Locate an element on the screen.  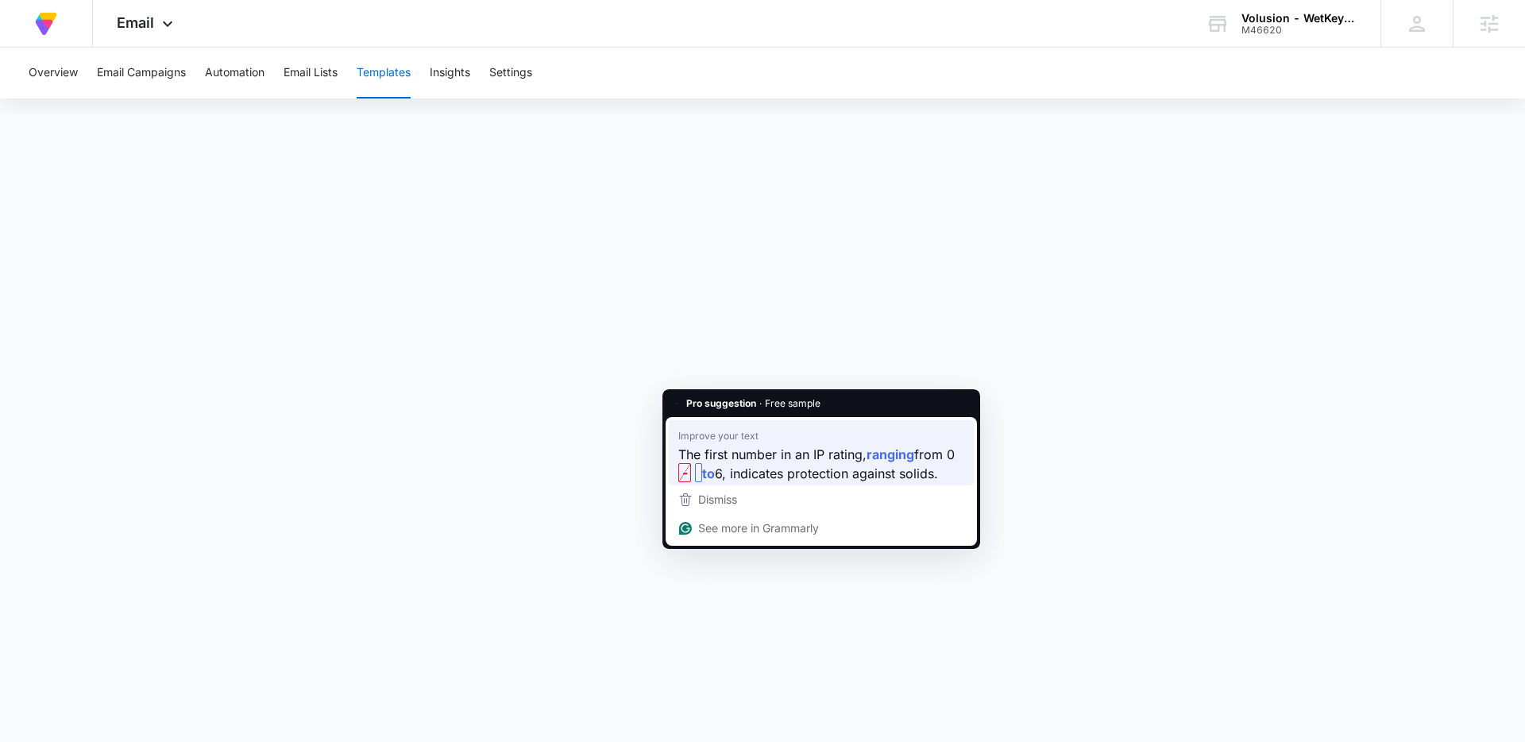
button: Automation is located at coordinates (234, 73).